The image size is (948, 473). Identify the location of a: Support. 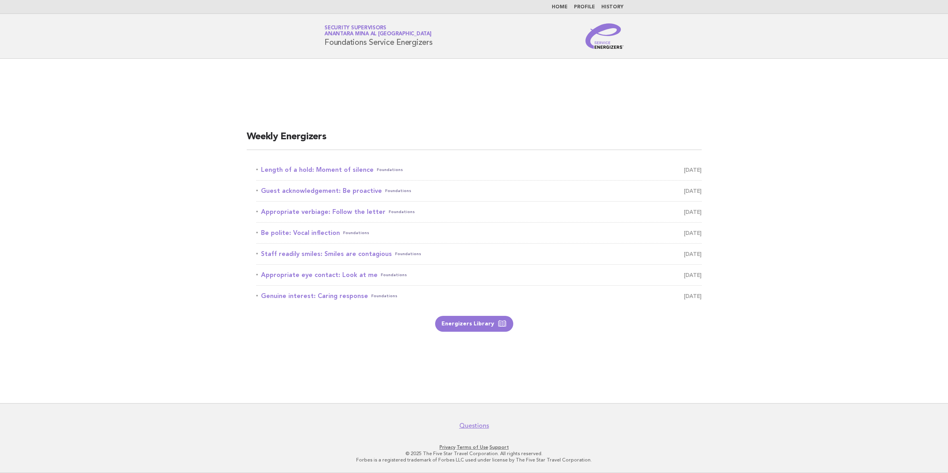
(499, 447).